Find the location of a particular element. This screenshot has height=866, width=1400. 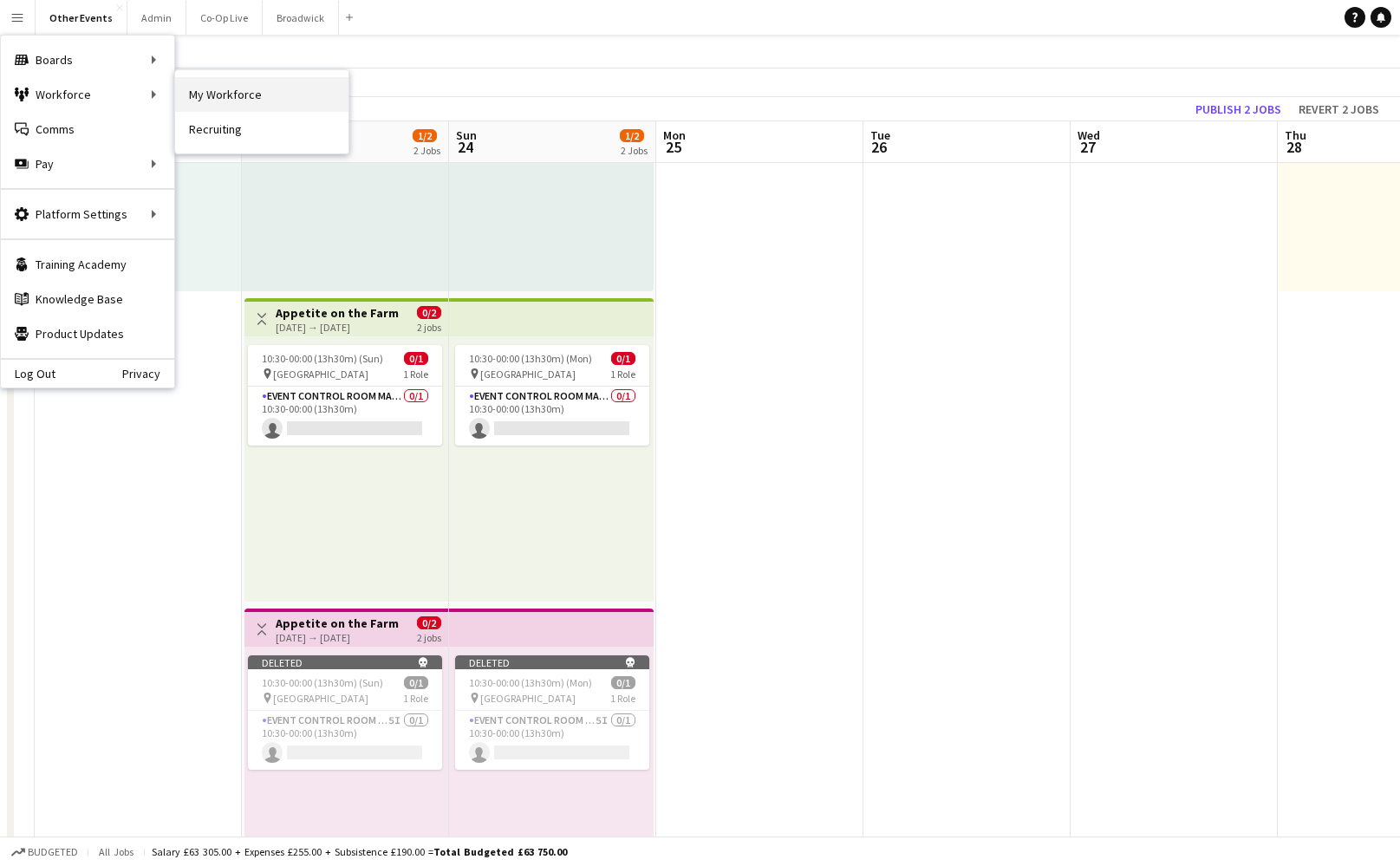

span: Thu is located at coordinates (1295, 135).